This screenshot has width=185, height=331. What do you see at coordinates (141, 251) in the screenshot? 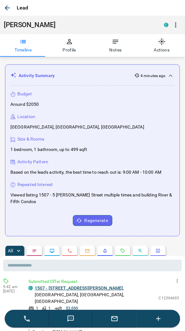
I see `svg: Opportunities` at bounding box center [141, 251].